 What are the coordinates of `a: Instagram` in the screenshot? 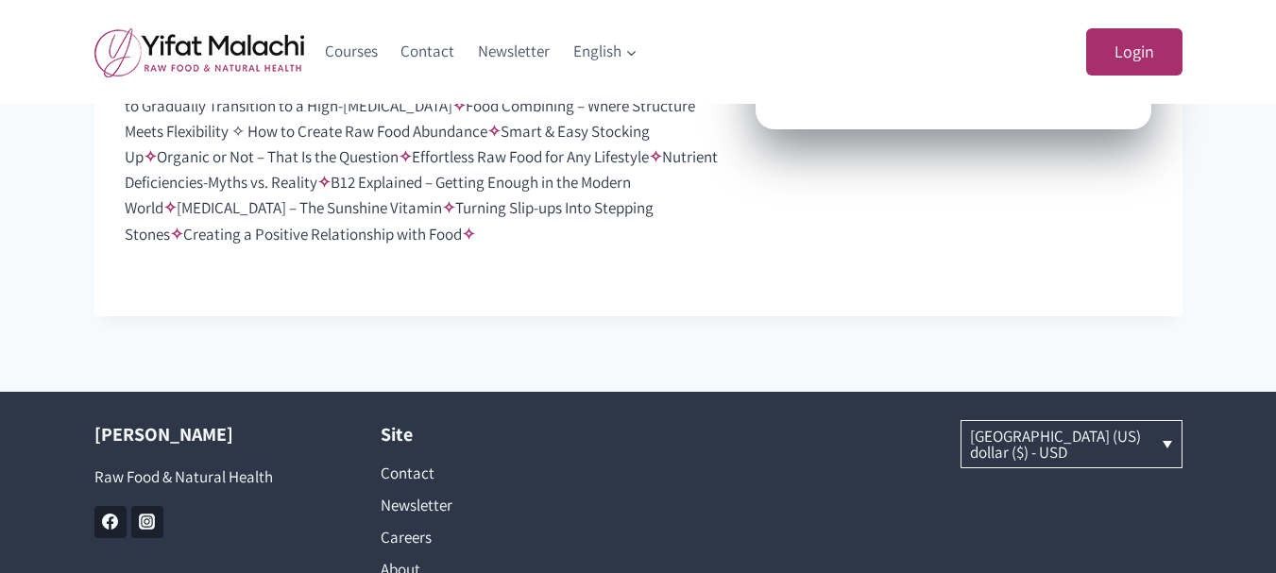 It's located at (147, 522).